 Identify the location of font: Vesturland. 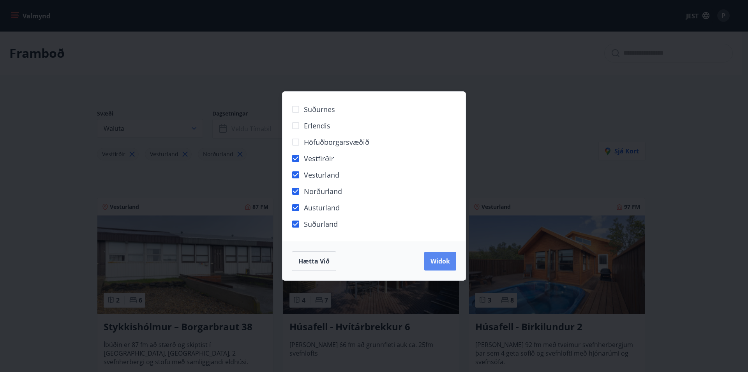
(322, 175).